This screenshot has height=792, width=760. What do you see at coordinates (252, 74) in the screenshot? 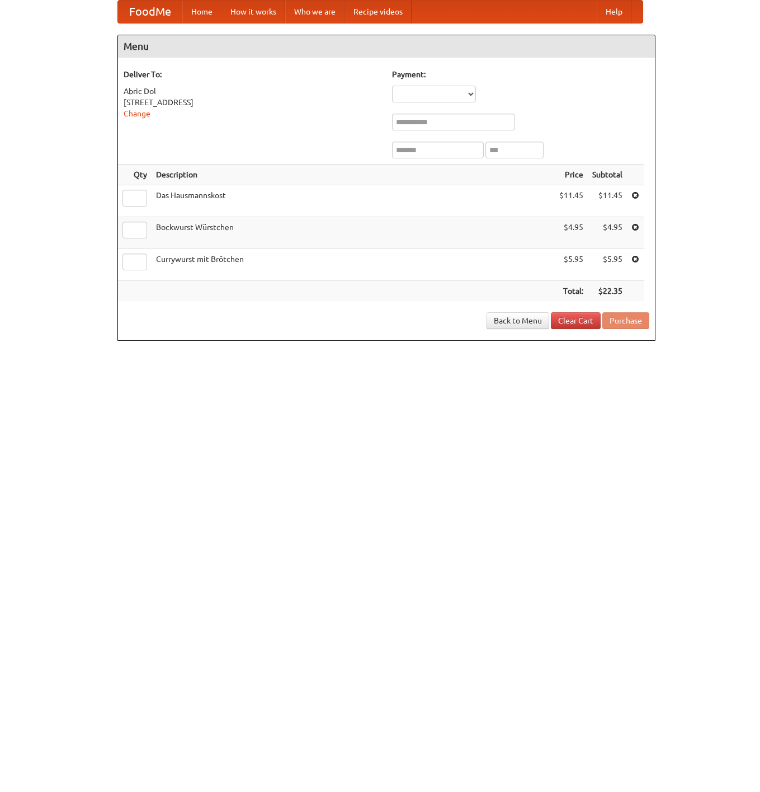
I see `h5: Deliver To:` at bounding box center [252, 74].